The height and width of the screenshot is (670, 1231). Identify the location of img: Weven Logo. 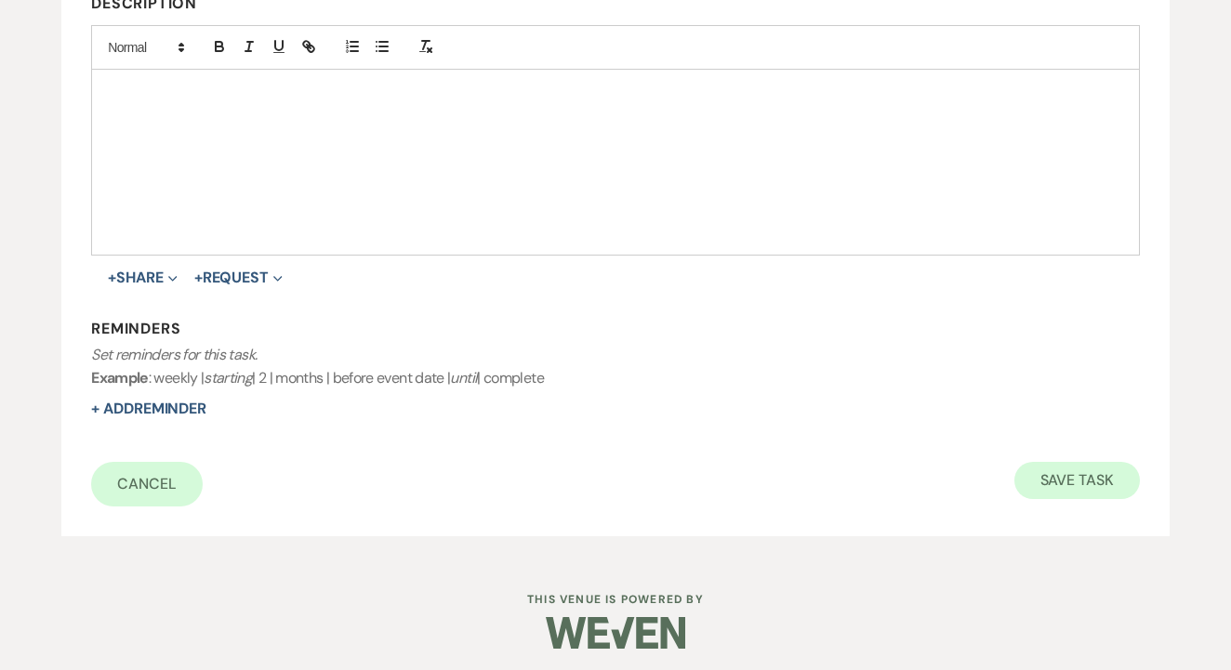
(615, 633).